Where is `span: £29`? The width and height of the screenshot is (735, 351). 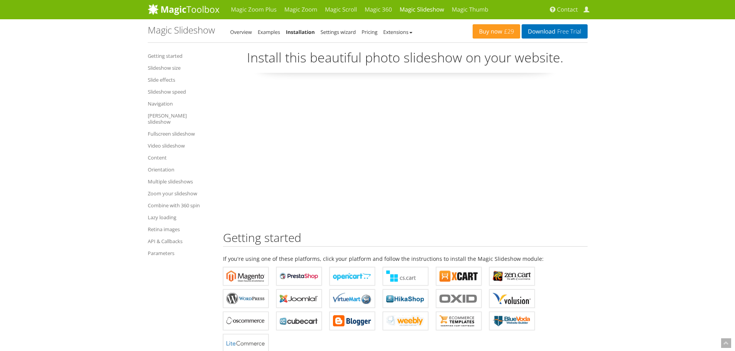 span: £29 is located at coordinates (508, 32).